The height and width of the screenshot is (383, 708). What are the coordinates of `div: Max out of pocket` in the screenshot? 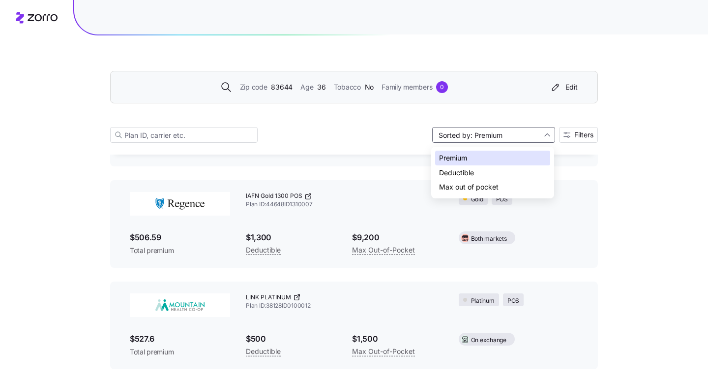 It's located at (493, 187).